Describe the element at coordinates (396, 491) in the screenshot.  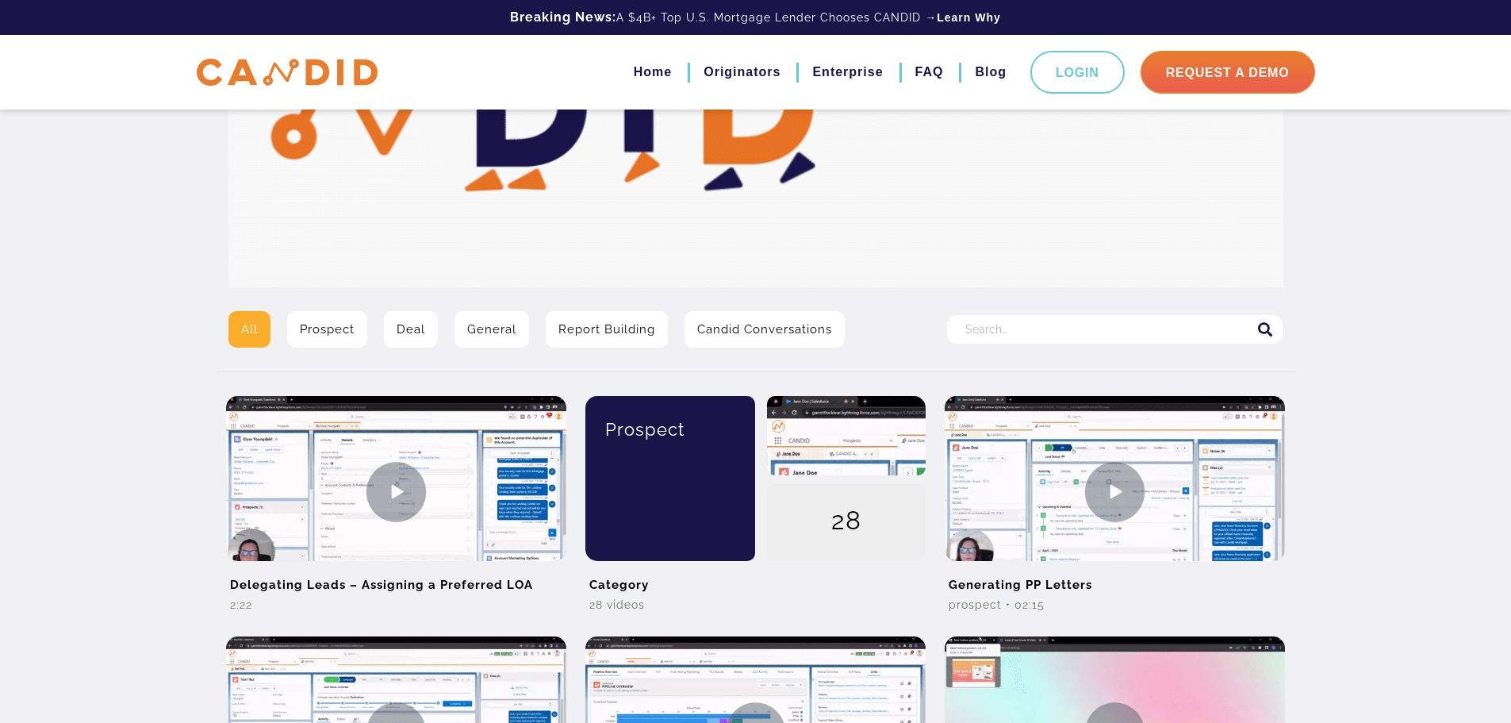
I see `img: Delegating Leads – Assigning a Preferred LOA Video` at that location.